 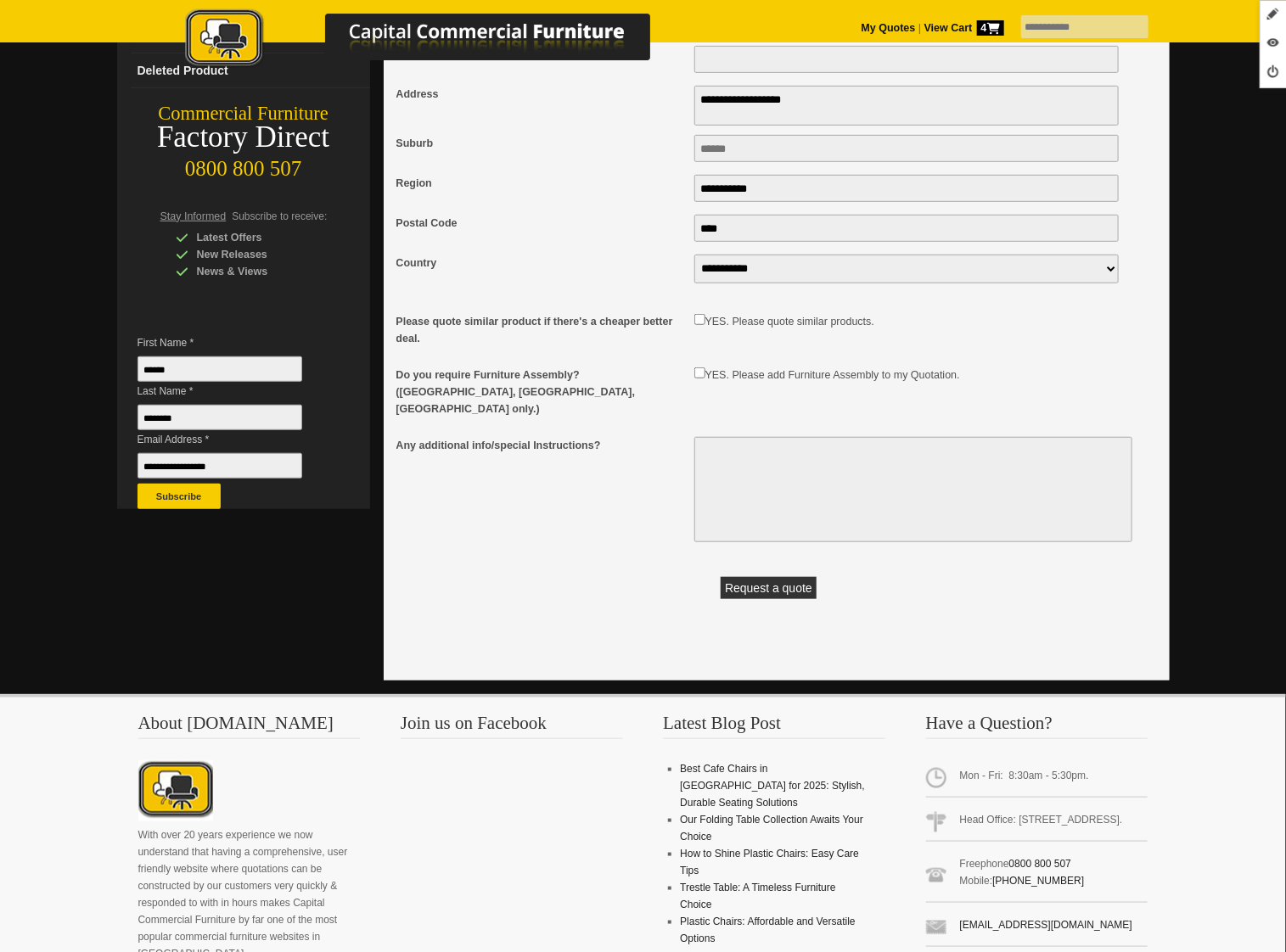 I want to click on button: Request a quote, so click(x=768, y=588).